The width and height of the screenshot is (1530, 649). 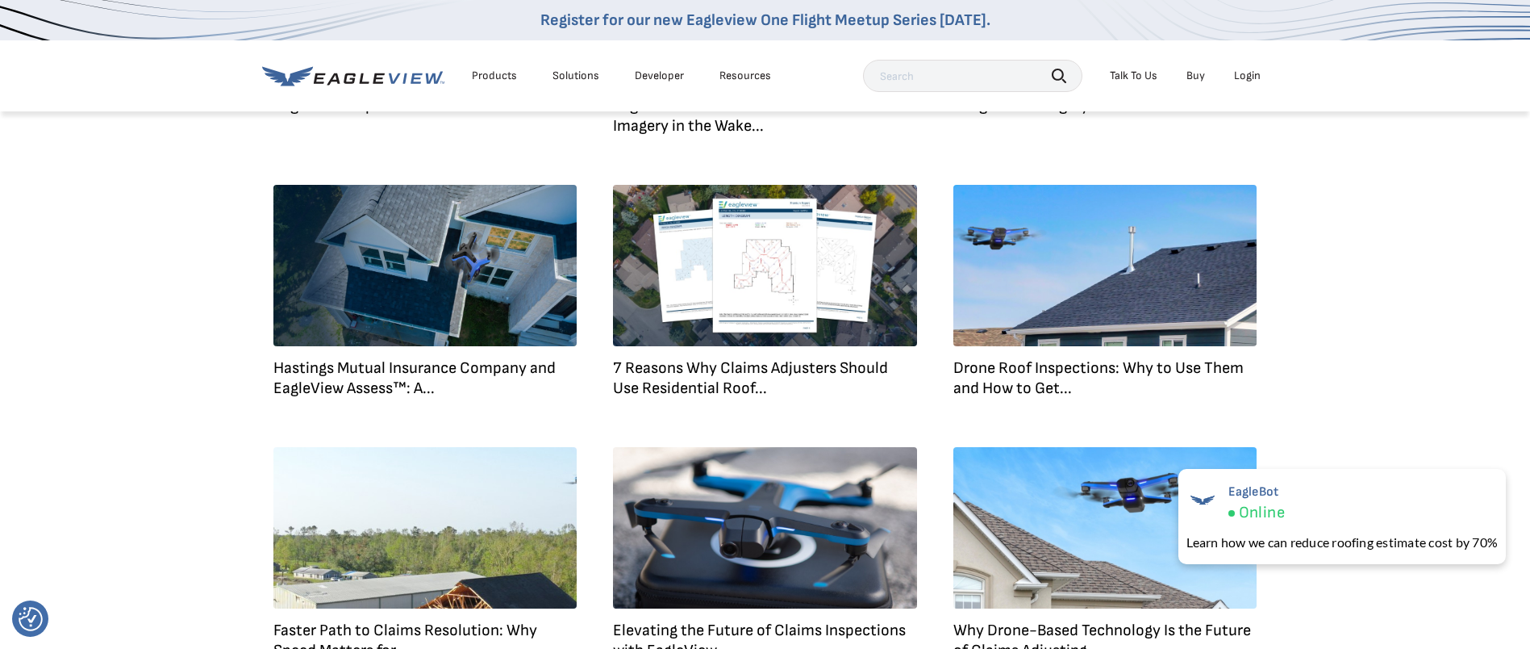 What do you see at coordinates (1203, 500) in the screenshot?
I see `img: EagleBot` at bounding box center [1203, 500].